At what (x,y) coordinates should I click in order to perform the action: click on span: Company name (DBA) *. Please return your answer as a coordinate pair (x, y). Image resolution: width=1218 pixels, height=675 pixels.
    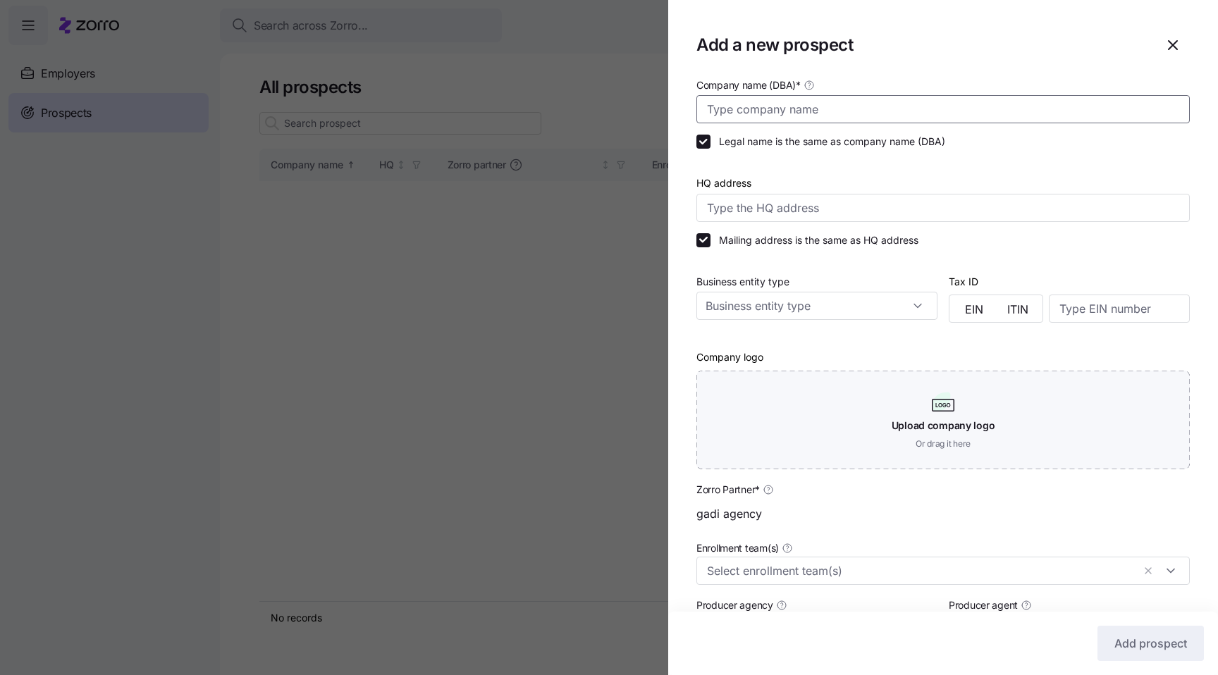
    Looking at the image, I should click on (749, 85).